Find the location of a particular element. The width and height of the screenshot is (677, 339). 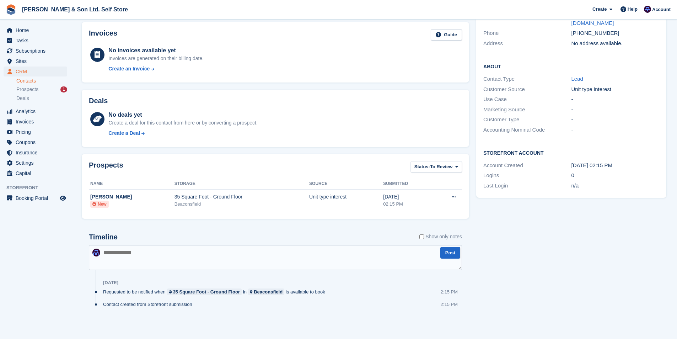

div: n/a is located at coordinates (615, 185).